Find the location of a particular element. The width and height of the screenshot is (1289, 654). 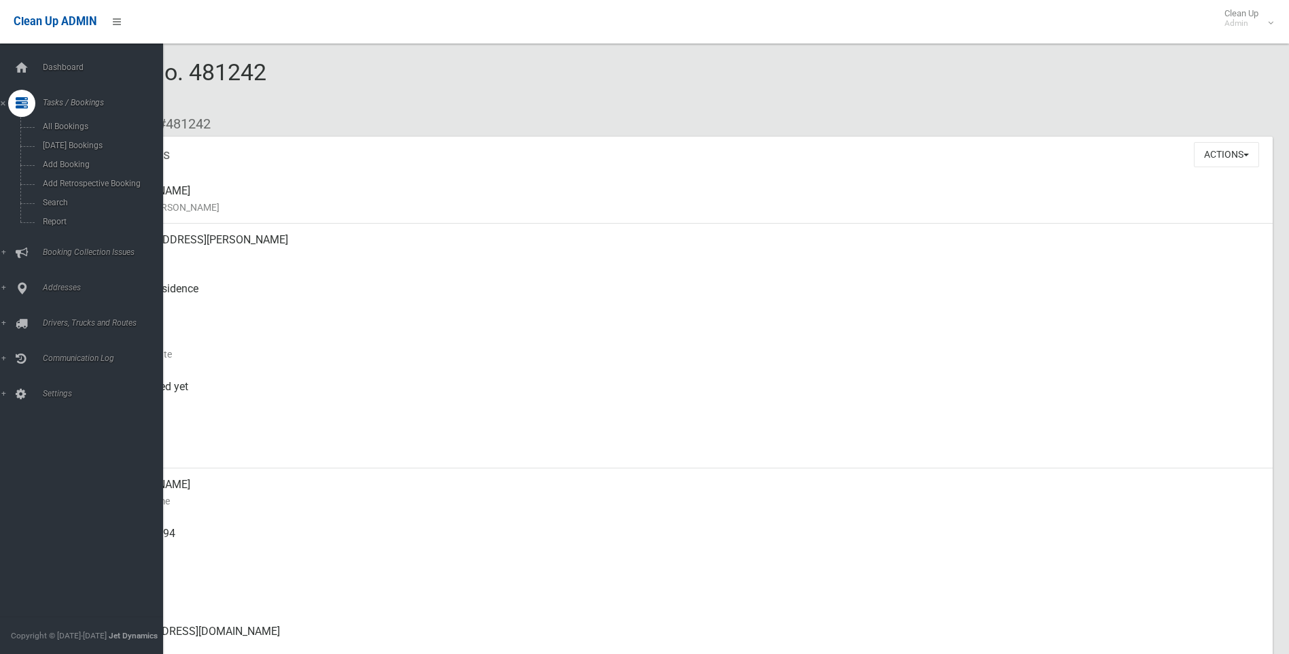

div: Not collected yet is located at coordinates (685, 395).